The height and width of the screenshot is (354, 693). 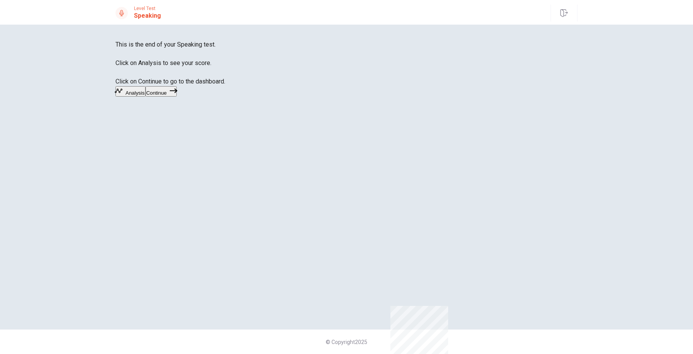 What do you see at coordinates (148, 16) in the screenshot?
I see `h1: Speaking` at bounding box center [148, 16].